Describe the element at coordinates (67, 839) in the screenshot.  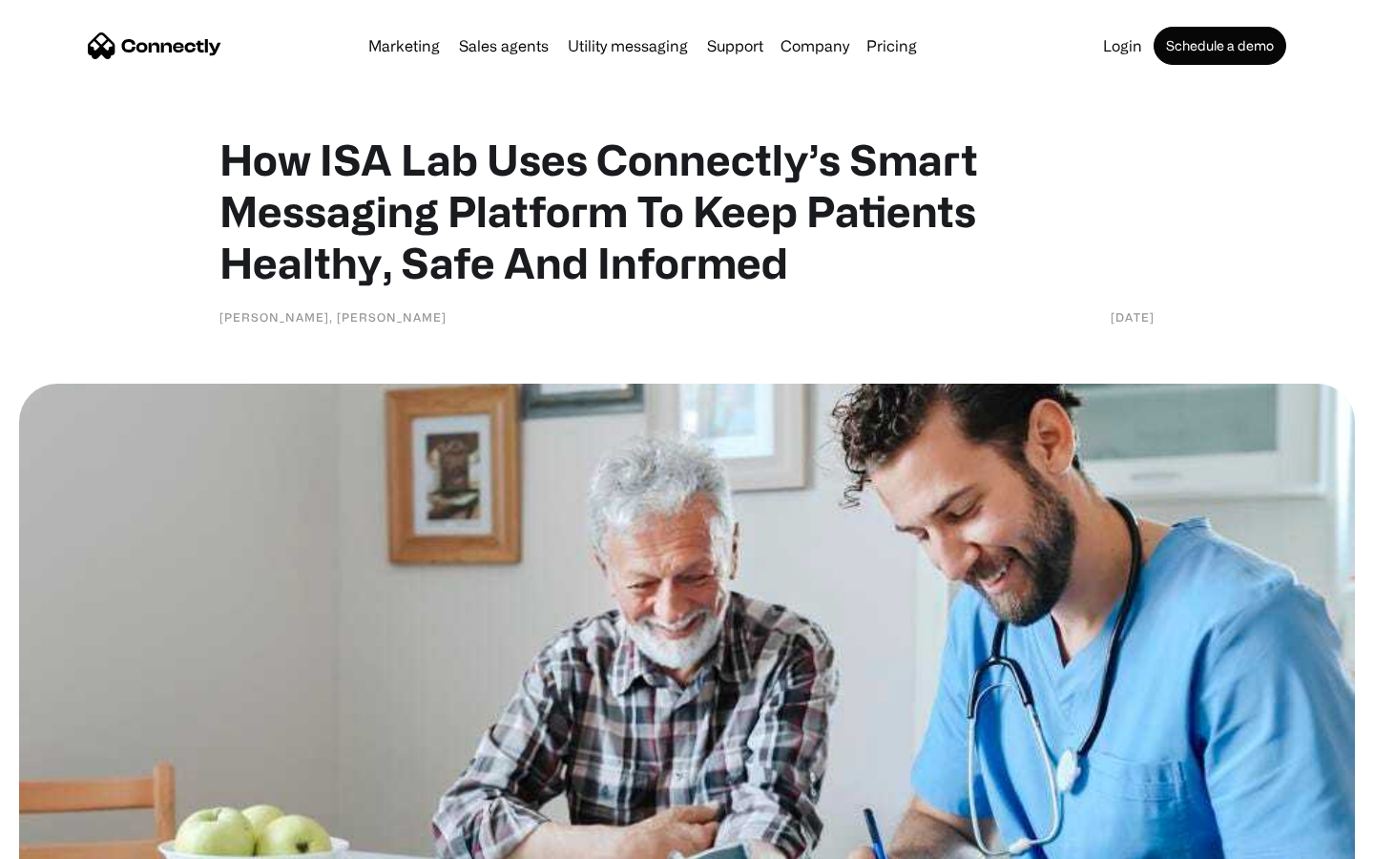
I see `aside: Language selected: English` at that location.